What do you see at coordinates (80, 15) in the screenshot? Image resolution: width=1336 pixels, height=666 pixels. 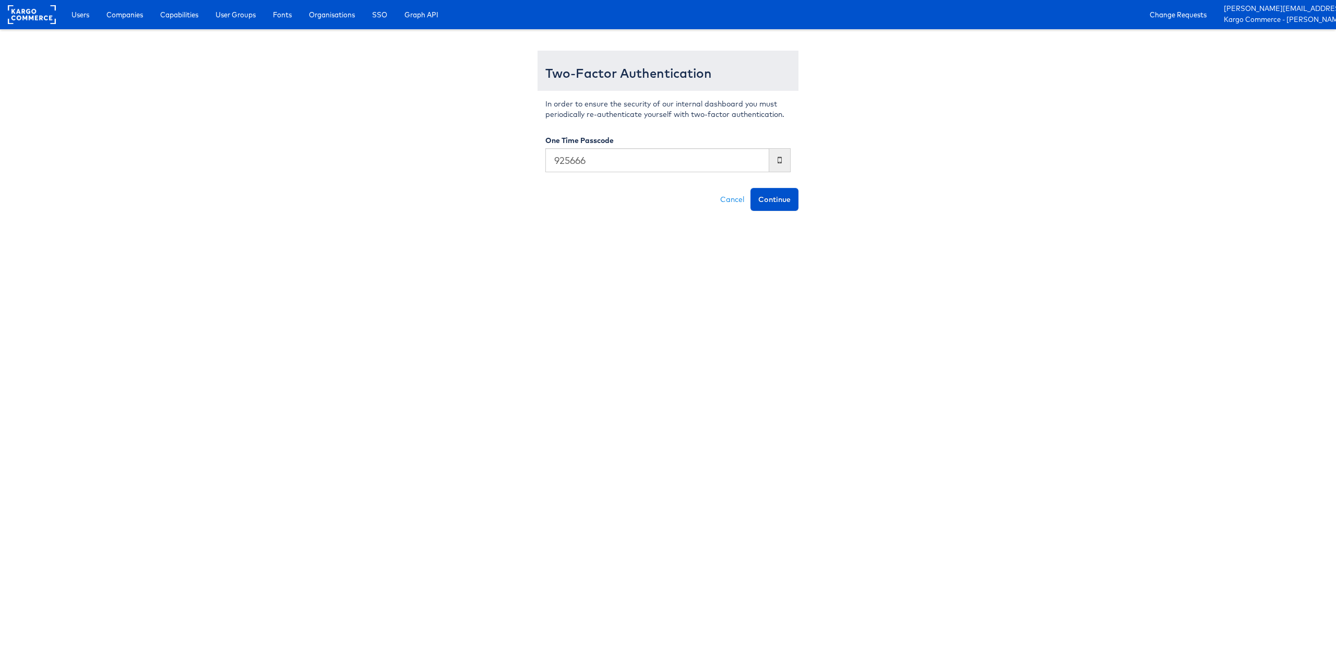 I see `span: Users` at bounding box center [80, 15].